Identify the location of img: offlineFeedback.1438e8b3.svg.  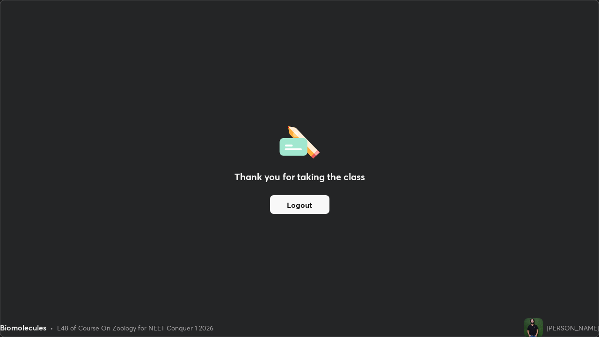
(300, 141).